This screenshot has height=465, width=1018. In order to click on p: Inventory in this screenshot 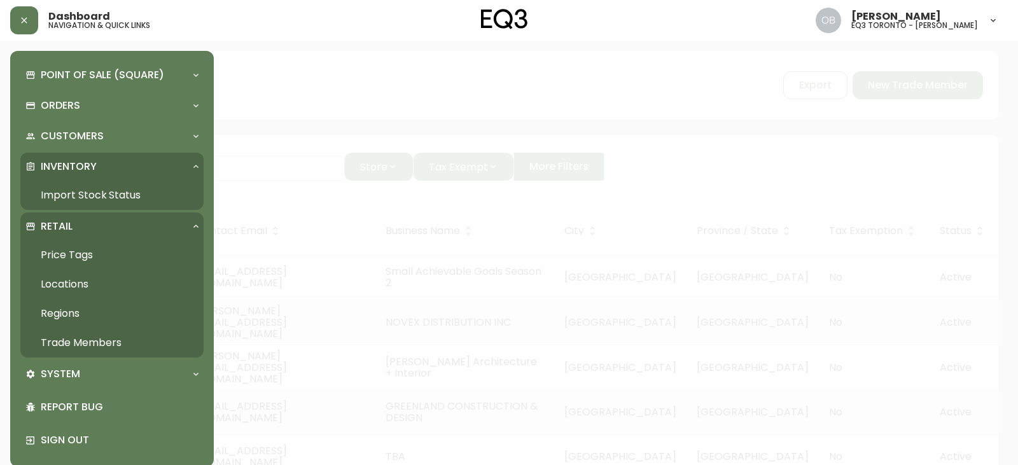, I will do `click(69, 167)`.